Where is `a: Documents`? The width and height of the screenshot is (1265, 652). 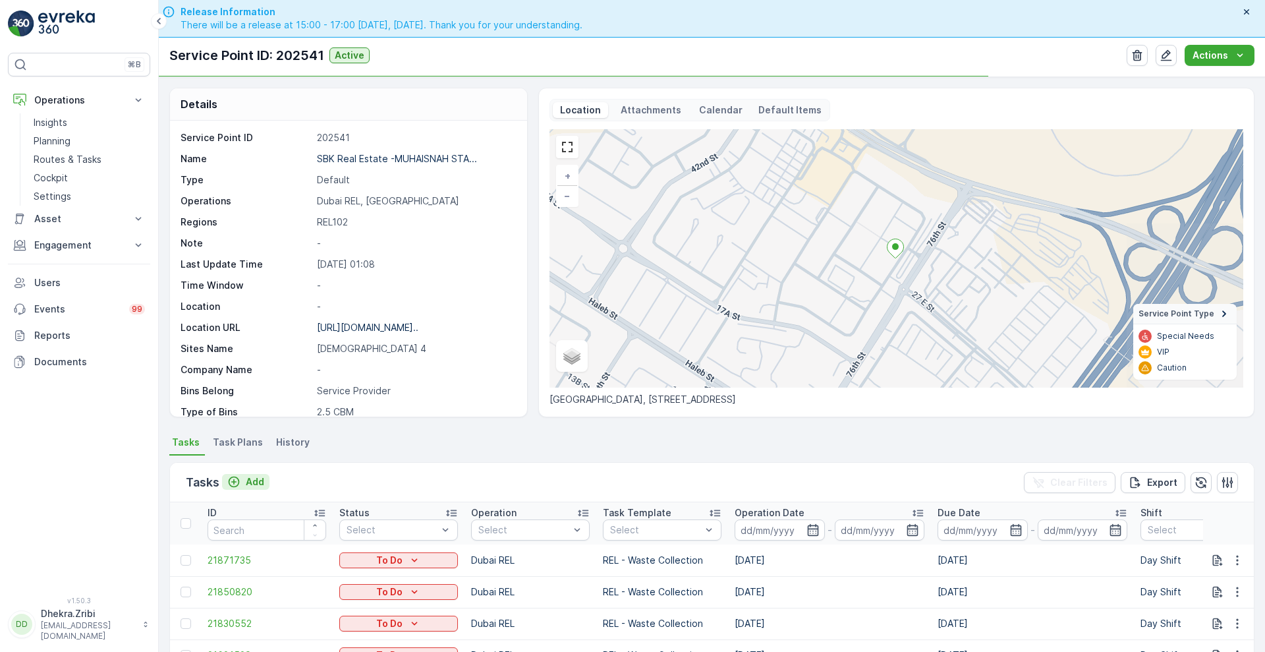 a: Documents is located at coordinates (79, 362).